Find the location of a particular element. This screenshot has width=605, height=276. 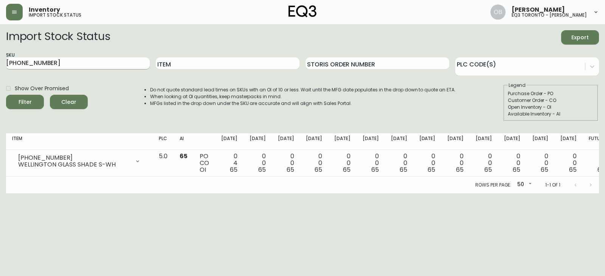

legend: Legend is located at coordinates (517, 85).